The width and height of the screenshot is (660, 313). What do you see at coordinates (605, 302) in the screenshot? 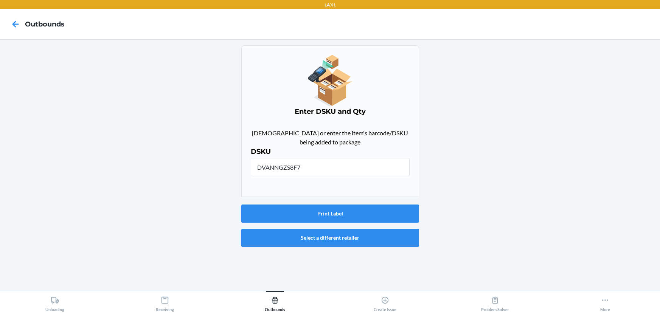
I see `button: More` at bounding box center [605, 302].